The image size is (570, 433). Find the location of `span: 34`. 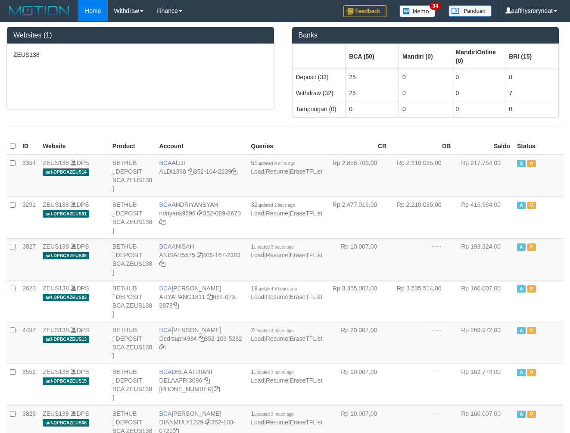

span: 34 is located at coordinates (435, 6).